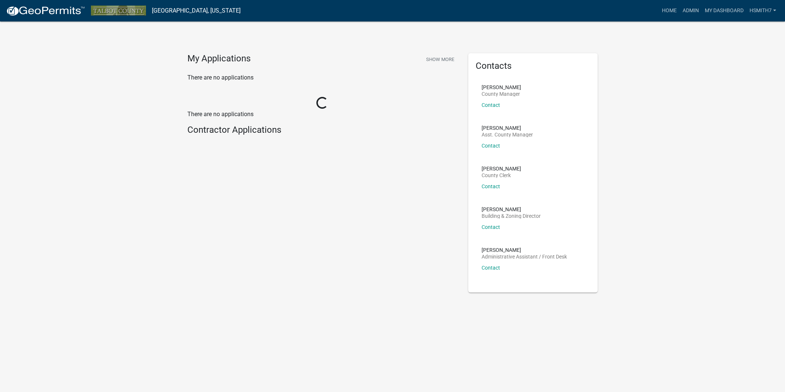 The width and height of the screenshot is (785, 392). Describe the element at coordinates (691, 11) in the screenshot. I see `a: Admin` at that location.